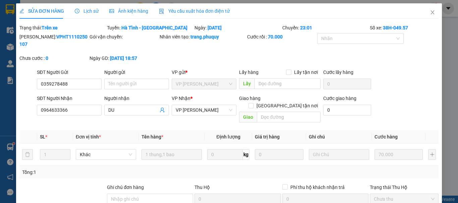 The image size is (458, 203). I want to click on span: kg, so click(246, 155).